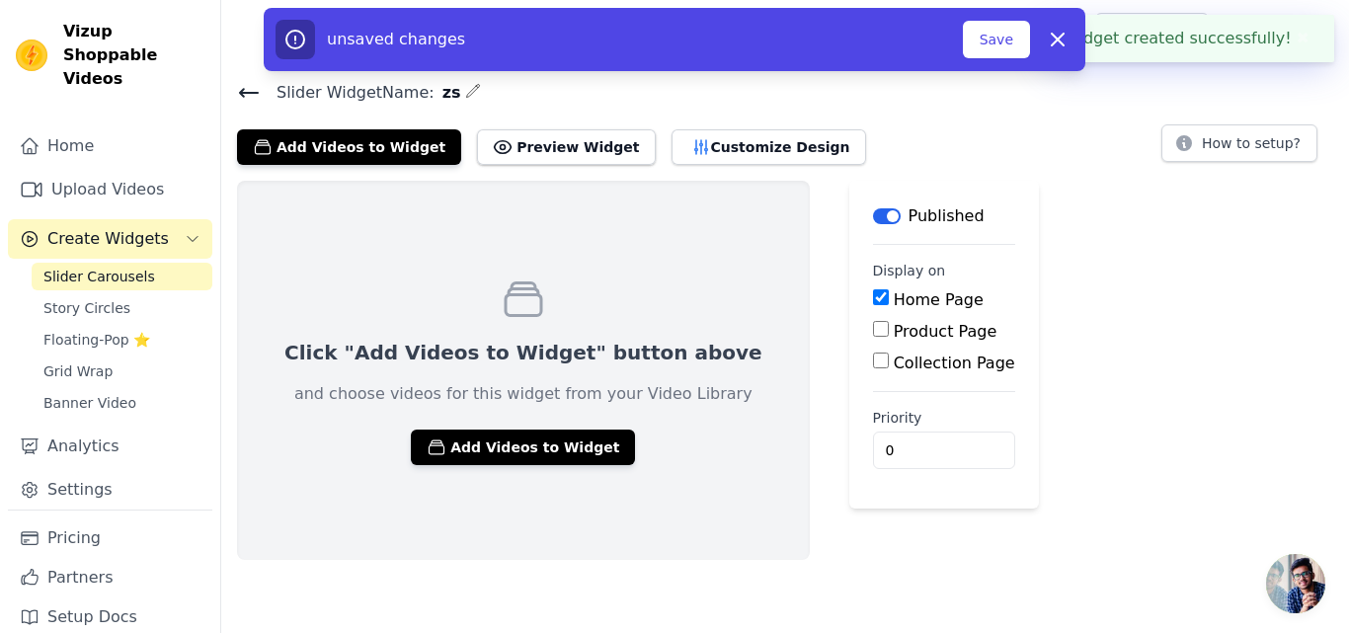 The width and height of the screenshot is (1349, 633). I want to click on a: Preview Widget, so click(566, 147).